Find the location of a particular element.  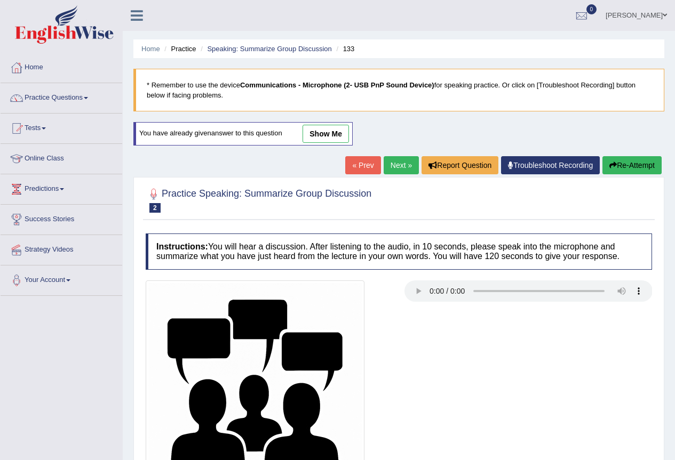

h2: Practice Speaking: Summarize Group Discussion is located at coordinates (258, 200).